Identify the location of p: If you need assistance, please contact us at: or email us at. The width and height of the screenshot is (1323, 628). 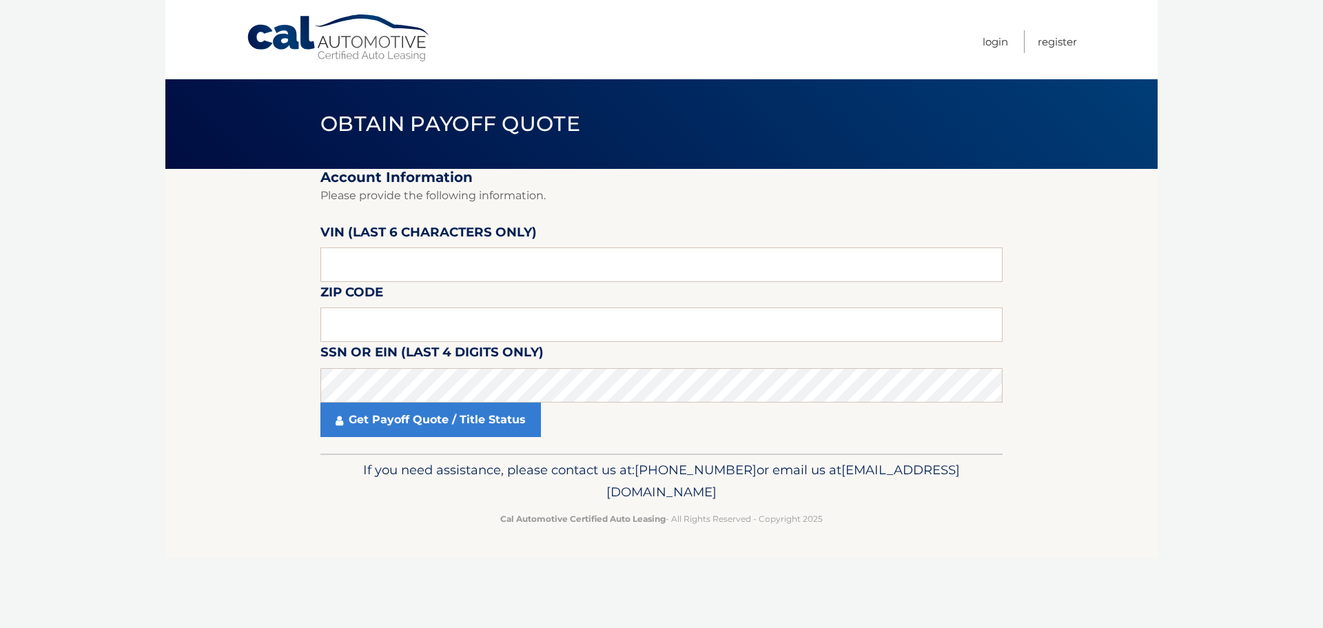
(662, 481).